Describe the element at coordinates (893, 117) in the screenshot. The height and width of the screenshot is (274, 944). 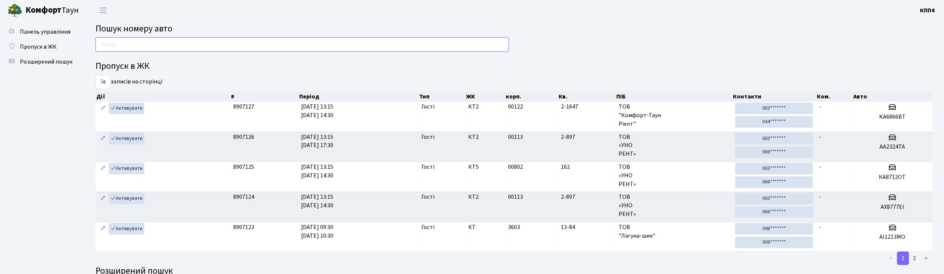
I see `h5: KA6866ВТ` at that location.